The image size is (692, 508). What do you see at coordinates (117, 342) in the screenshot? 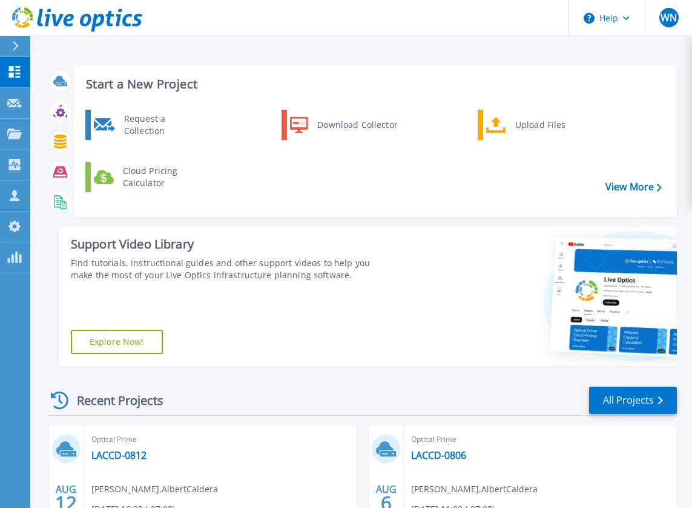
I see `a: Explore Now!` at bounding box center [117, 342].